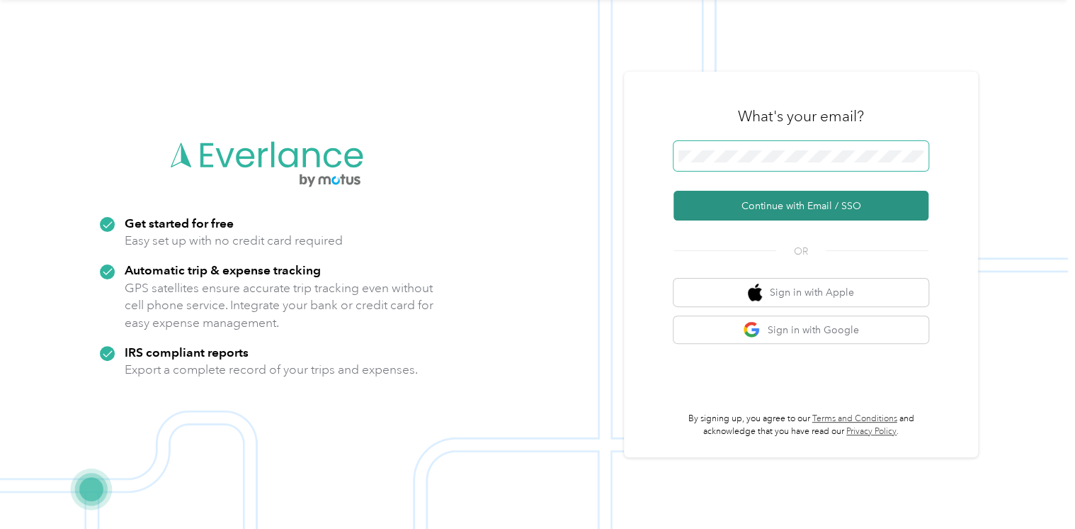  I want to click on span: OR, so click(801, 251).